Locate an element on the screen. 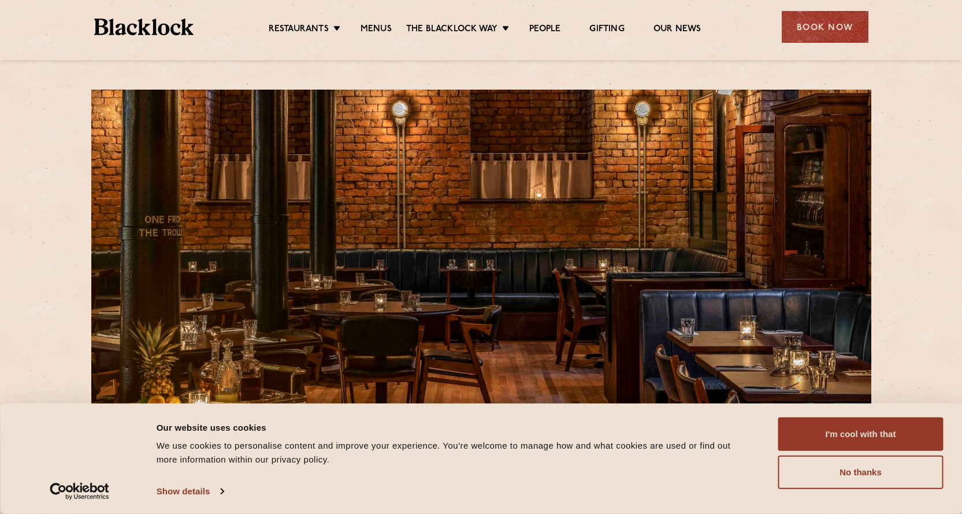  a: Usercentrics Cookiebot - opens in a new window is located at coordinates (79, 491).